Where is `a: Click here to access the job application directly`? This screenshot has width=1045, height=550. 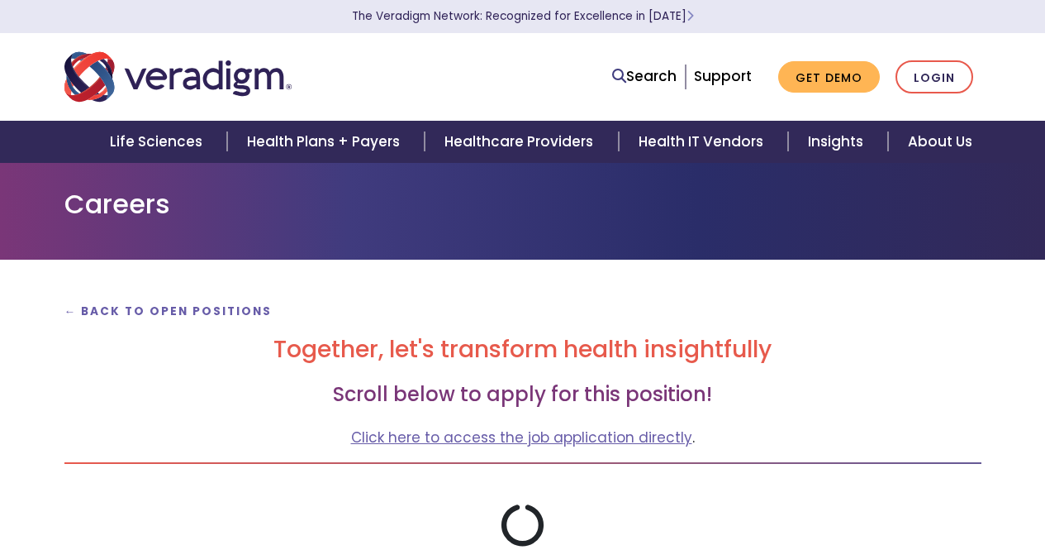
a: Click here to access the job application directly is located at coordinates (521, 437).